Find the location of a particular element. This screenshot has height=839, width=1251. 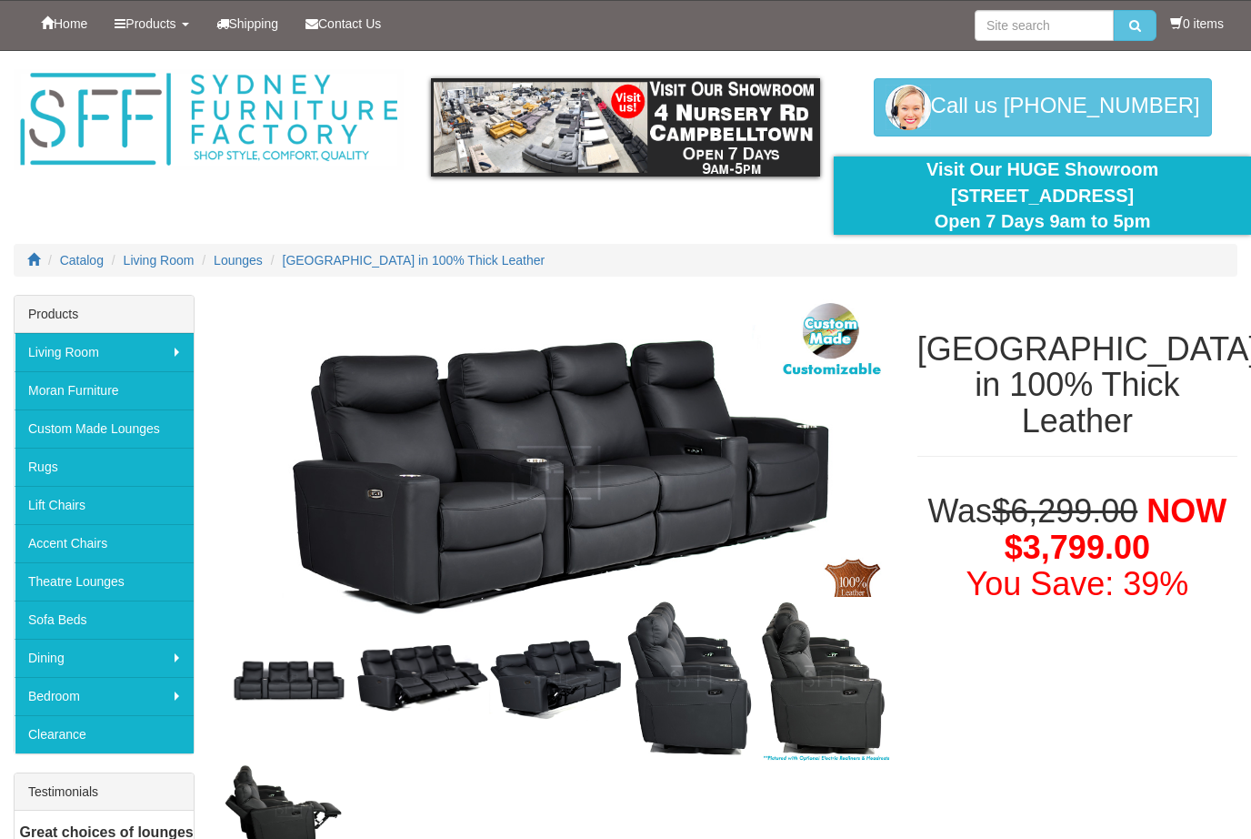

span: Home is located at coordinates (70, 24).